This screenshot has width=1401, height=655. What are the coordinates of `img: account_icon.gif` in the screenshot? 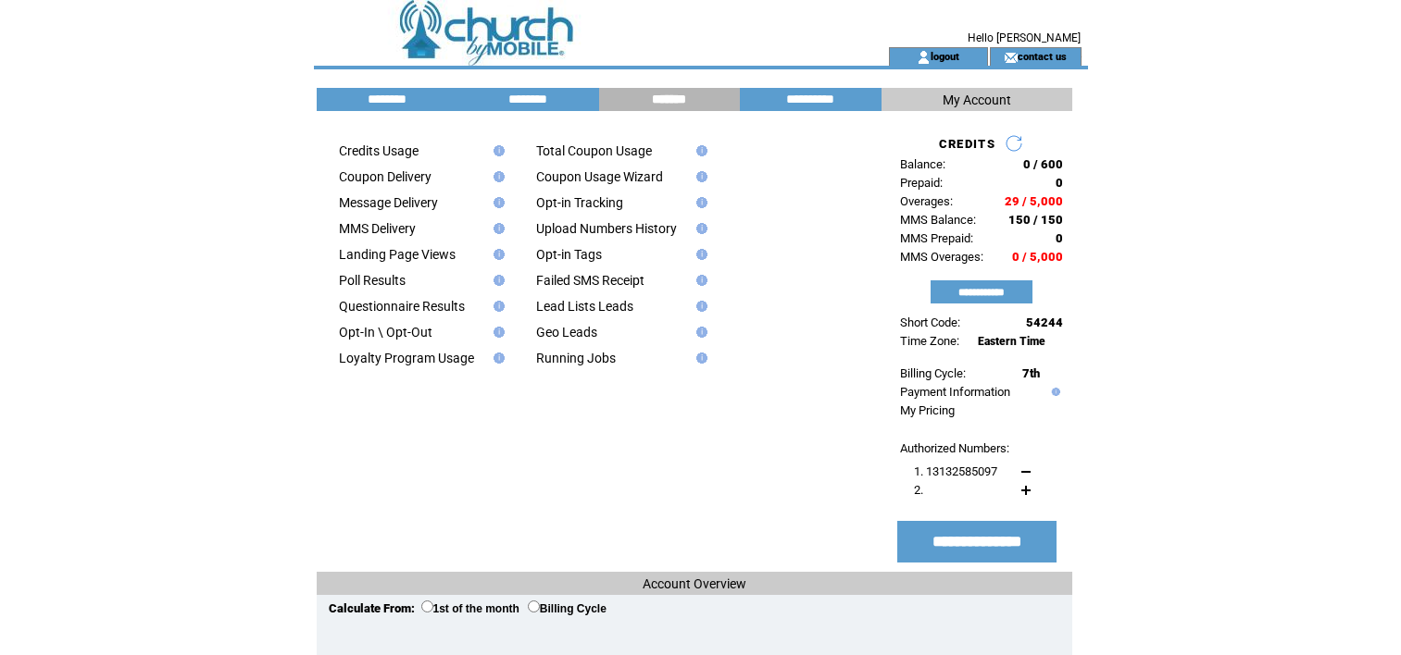 It's located at (923, 57).